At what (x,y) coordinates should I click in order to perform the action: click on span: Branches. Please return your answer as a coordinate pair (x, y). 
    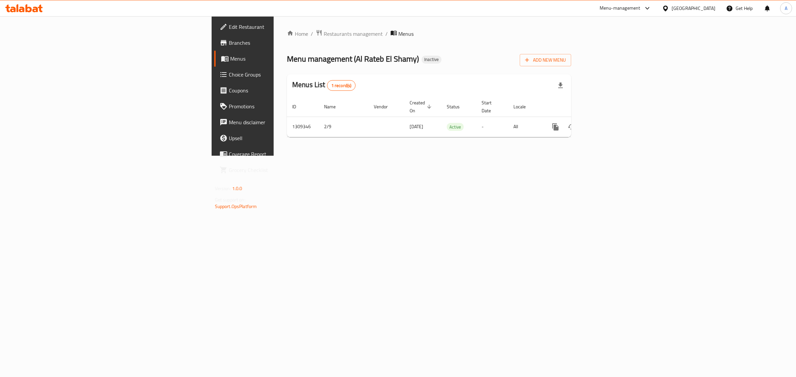
    Looking at the image, I should click on (284, 43).